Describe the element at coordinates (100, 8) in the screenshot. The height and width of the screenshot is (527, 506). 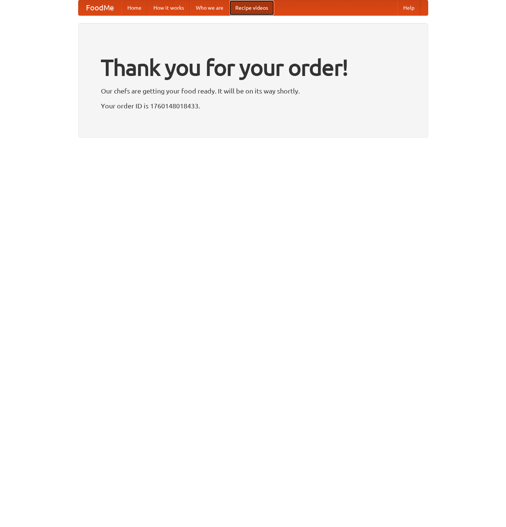
I see `a: FoodMe` at that location.